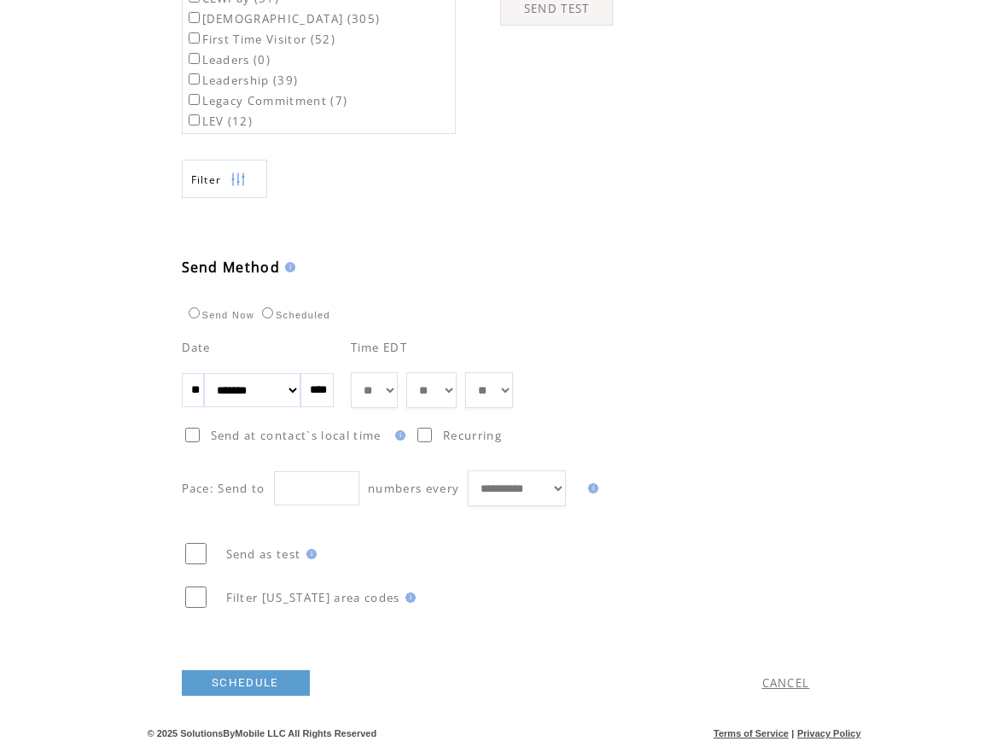  What do you see at coordinates (228, 60) in the screenshot?
I see `label: Leaders (0)` at bounding box center [228, 60].